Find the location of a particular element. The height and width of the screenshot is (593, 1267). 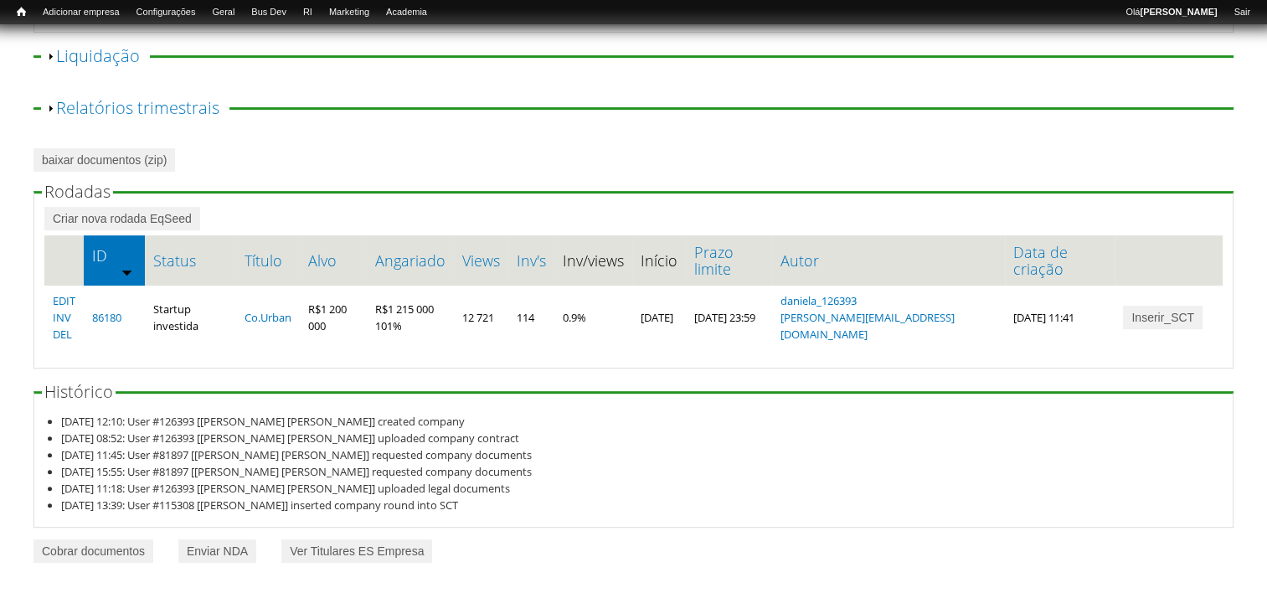

a: Autor is located at coordinates (888, 260).